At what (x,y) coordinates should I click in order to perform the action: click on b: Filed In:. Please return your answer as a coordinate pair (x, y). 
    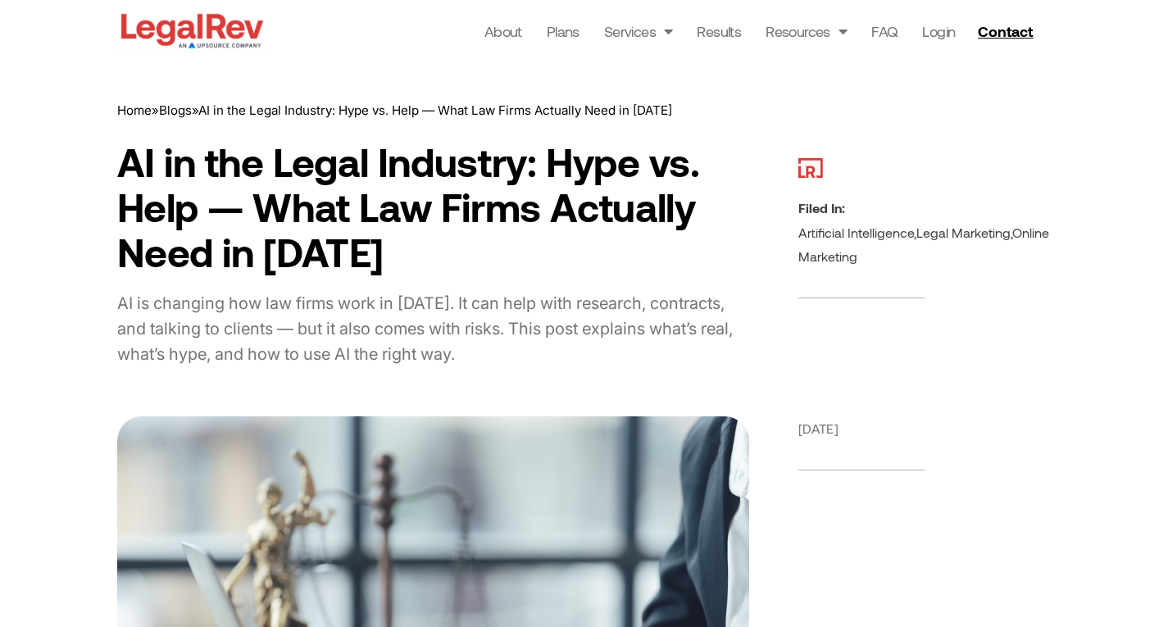
    Looking at the image, I should click on (821, 207).